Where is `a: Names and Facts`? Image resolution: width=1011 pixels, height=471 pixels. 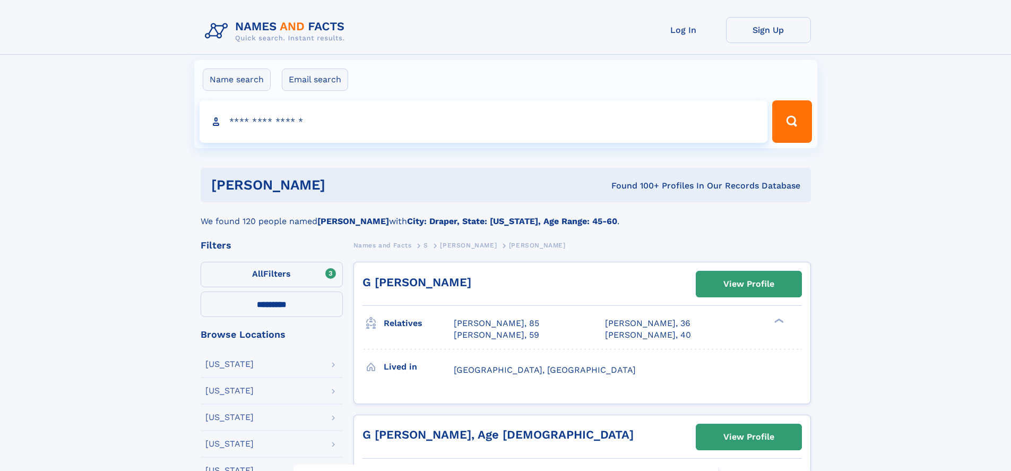 a: Names and Facts is located at coordinates (383, 245).